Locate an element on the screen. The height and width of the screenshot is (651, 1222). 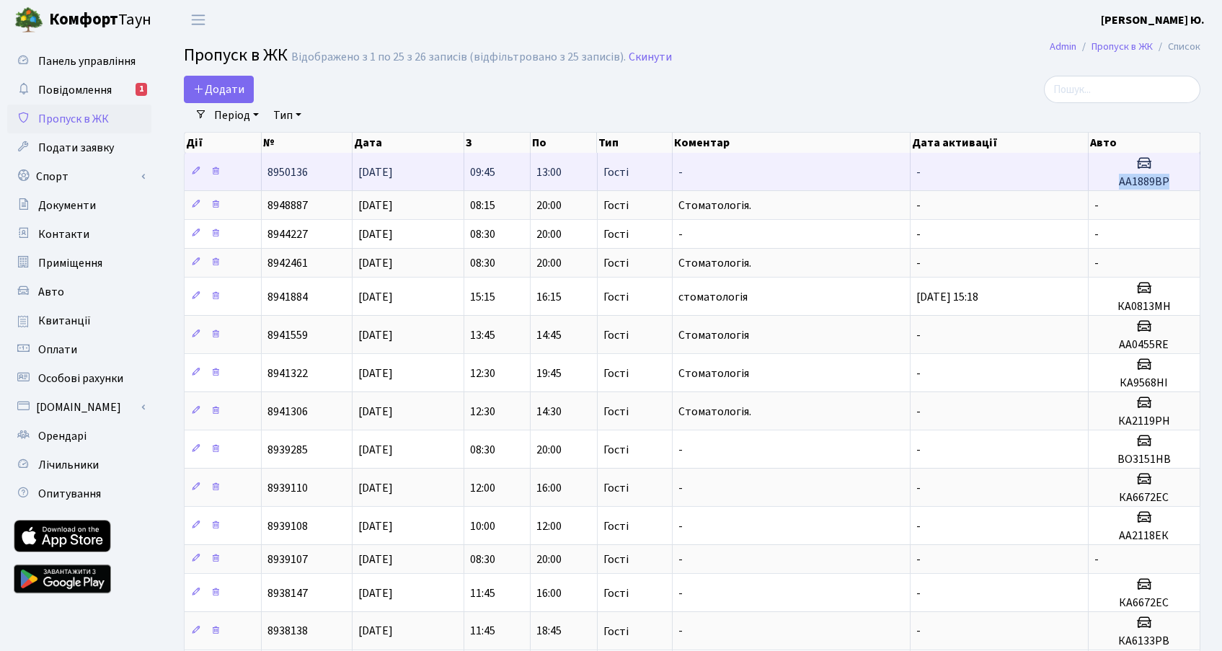
button: Переключити навігацію is located at coordinates (198, 19).